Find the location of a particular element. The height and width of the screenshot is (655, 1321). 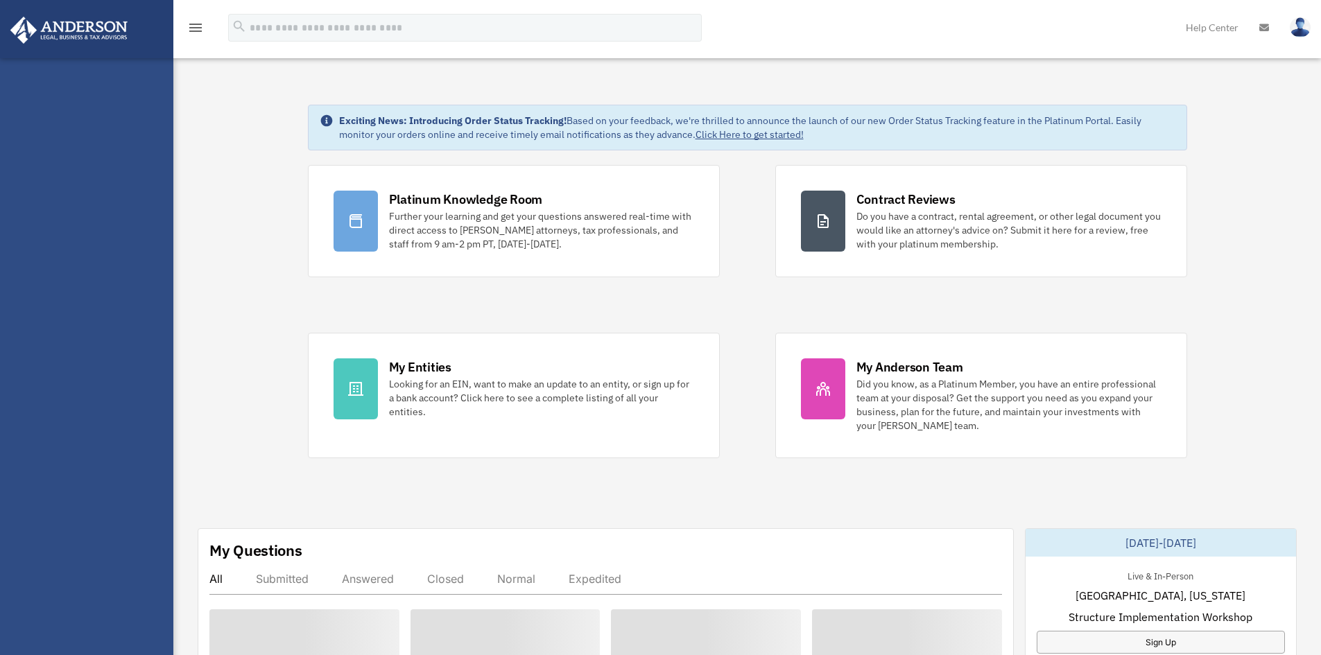

div: Platinum Knowledge Room is located at coordinates (466, 199).